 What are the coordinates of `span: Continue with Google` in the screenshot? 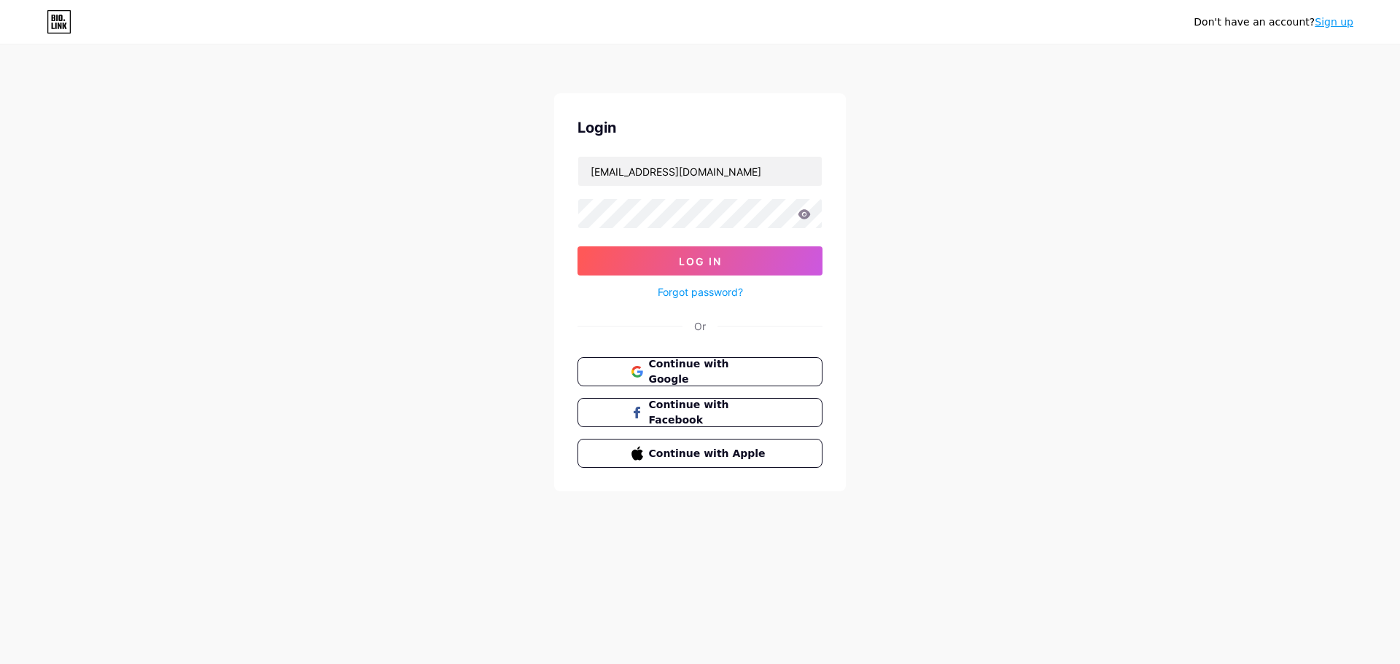 It's located at (709, 372).